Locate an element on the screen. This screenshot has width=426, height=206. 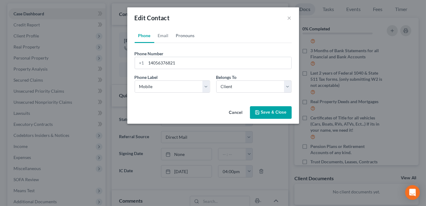
a: Email is located at coordinates (163, 36).